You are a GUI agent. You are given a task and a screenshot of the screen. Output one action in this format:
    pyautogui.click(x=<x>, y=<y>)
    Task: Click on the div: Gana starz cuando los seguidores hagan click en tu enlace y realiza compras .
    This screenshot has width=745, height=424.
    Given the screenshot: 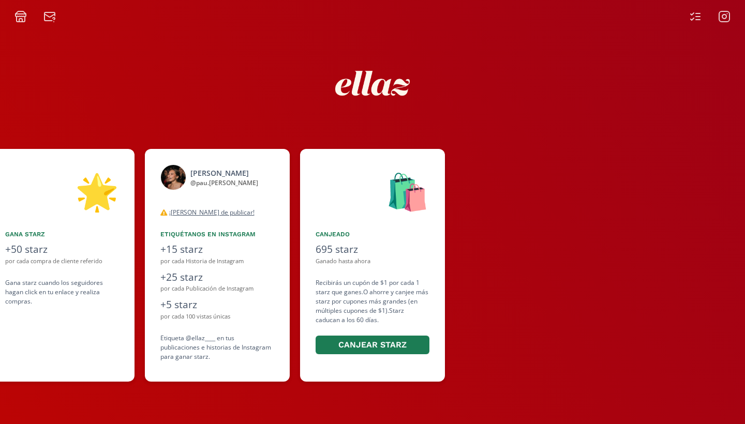 What is the action you would take?
    pyautogui.click(x=62, y=292)
    